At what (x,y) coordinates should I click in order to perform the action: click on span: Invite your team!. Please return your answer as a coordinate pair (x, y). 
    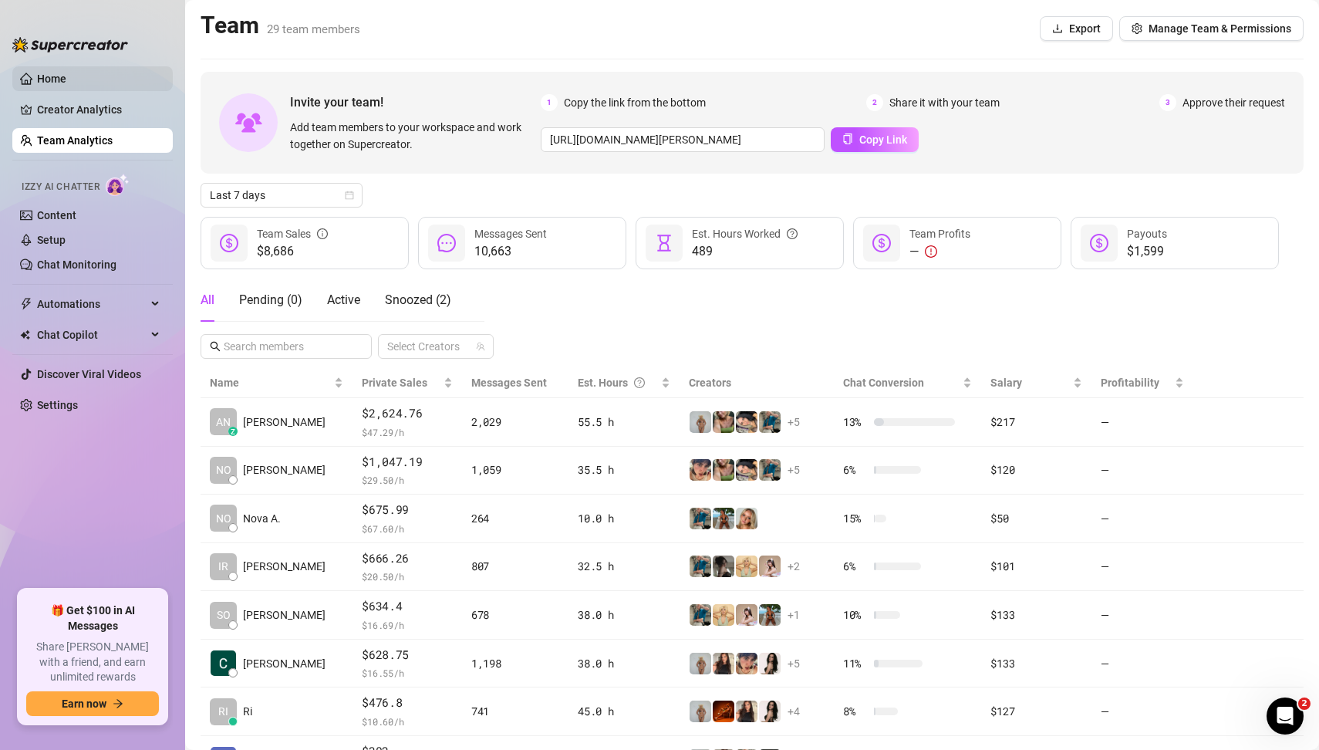
    Looking at the image, I should click on (415, 102).